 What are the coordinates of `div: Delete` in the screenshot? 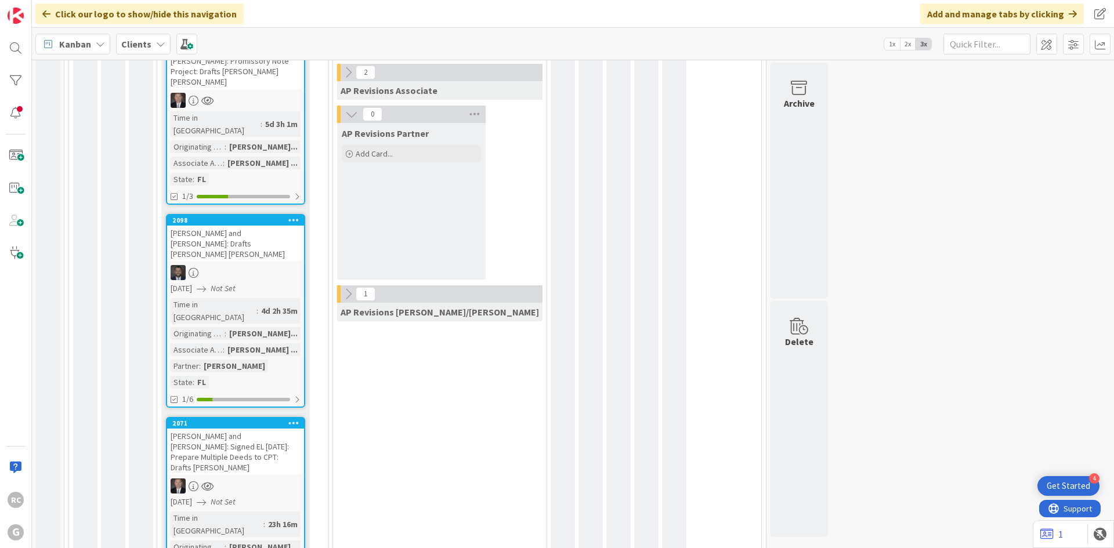 It's located at (799, 342).